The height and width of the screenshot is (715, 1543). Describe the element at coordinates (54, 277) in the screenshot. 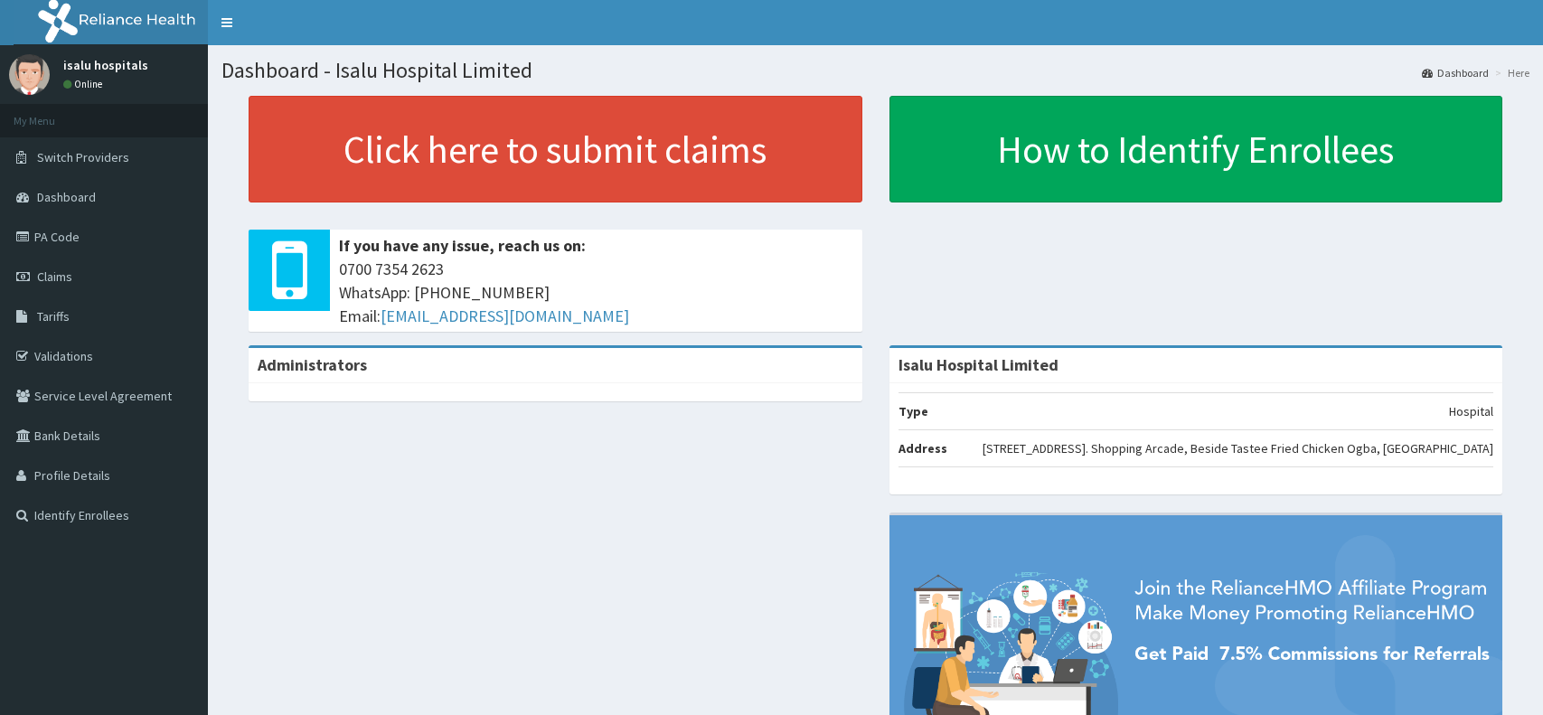

I see `span: Claims` at that location.